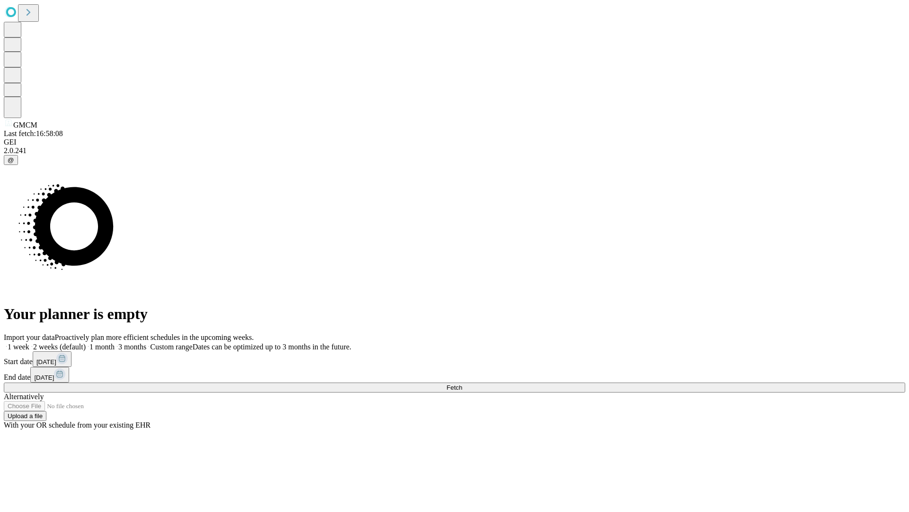 The width and height of the screenshot is (909, 512). I want to click on span: 1 week, so click(18, 346).